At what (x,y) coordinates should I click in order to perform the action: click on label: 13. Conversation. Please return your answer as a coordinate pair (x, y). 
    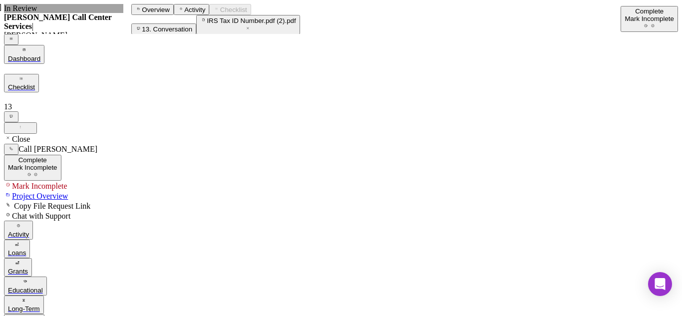
    Looking at the image, I should click on (167, 29).